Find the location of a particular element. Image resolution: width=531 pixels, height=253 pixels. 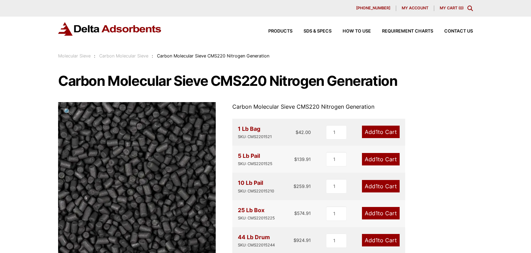

a: How to Use is located at coordinates (351, 31).